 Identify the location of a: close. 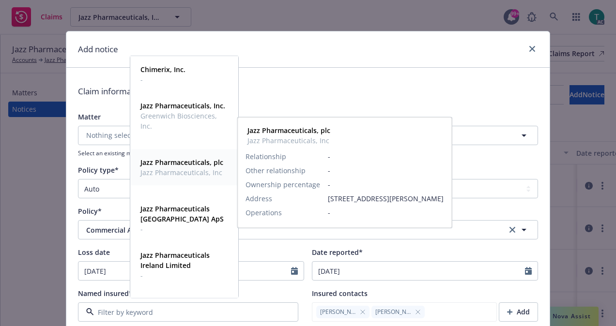
(532, 49).